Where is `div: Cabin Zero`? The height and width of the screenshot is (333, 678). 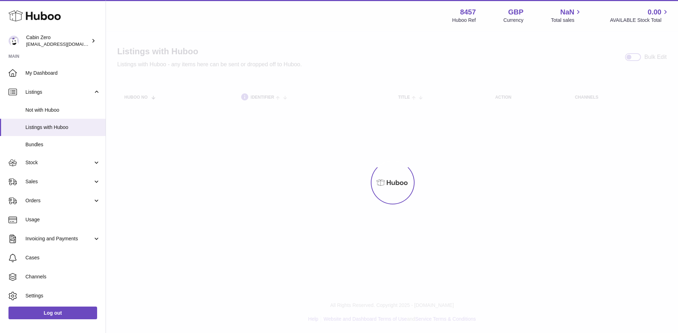 div: Cabin Zero is located at coordinates (58, 41).